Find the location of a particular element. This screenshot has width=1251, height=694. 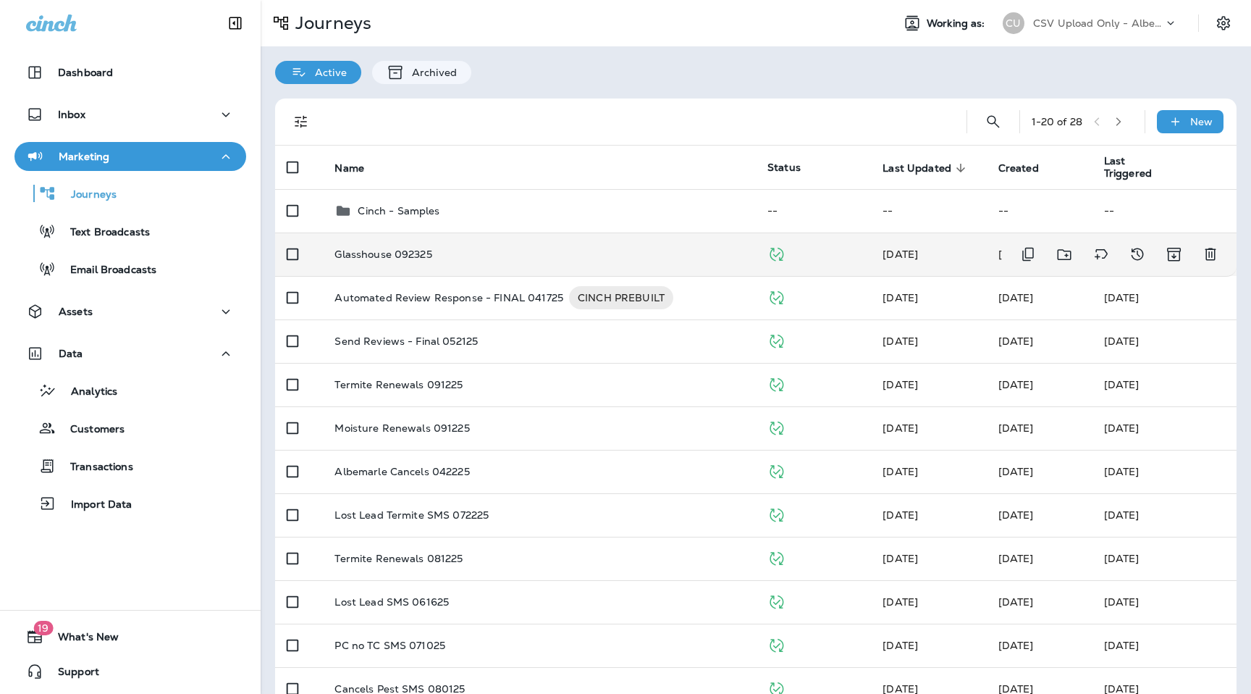

p: Albemarle Cancels 042225 is located at coordinates (402, 471).